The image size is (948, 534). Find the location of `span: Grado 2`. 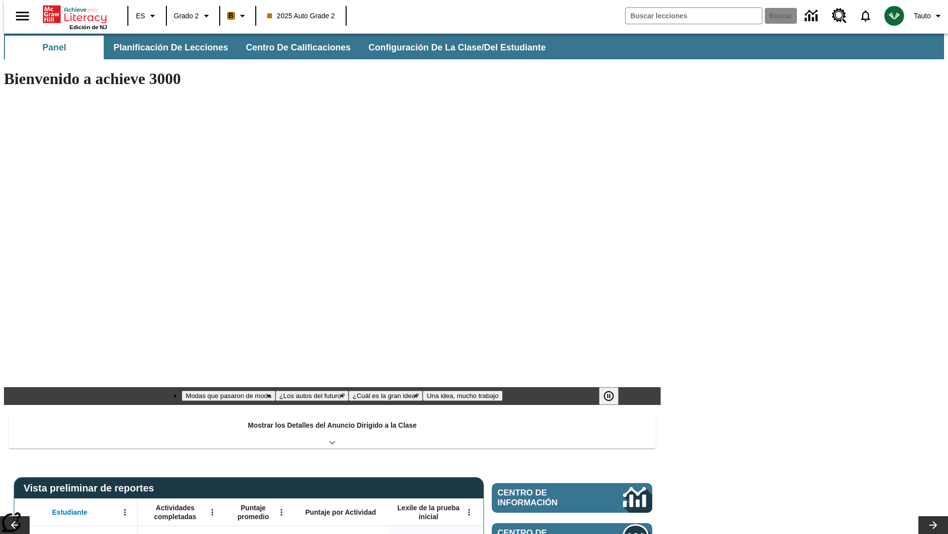

span: Grado 2 is located at coordinates (186, 16).